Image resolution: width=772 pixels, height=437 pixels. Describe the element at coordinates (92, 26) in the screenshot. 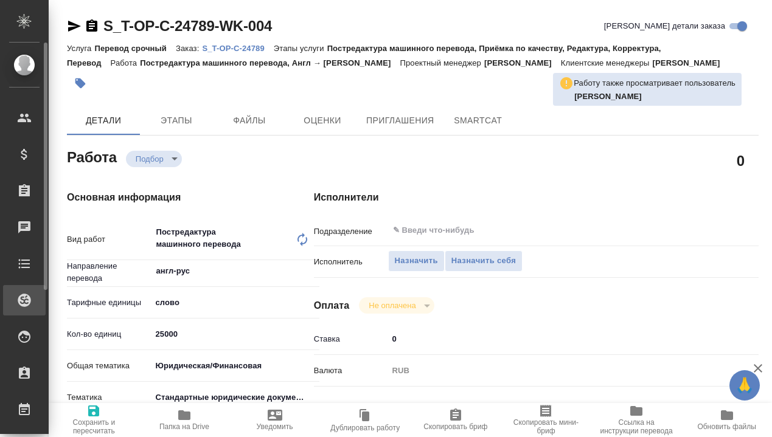

I see `button: Скопировать ссылку` at that location.